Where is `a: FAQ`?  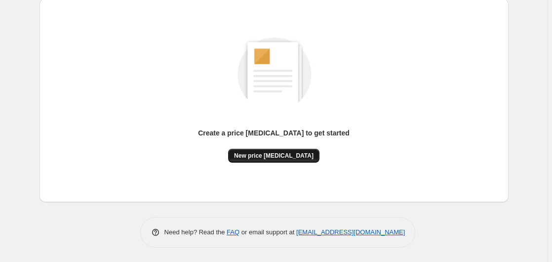 a: FAQ is located at coordinates (233, 232).